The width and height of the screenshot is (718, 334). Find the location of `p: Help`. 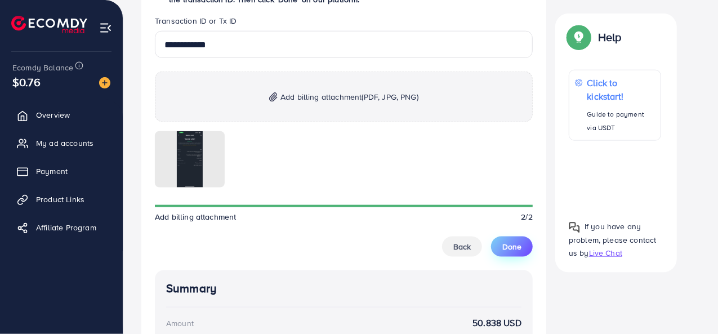

p: Help is located at coordinates (610, 37).